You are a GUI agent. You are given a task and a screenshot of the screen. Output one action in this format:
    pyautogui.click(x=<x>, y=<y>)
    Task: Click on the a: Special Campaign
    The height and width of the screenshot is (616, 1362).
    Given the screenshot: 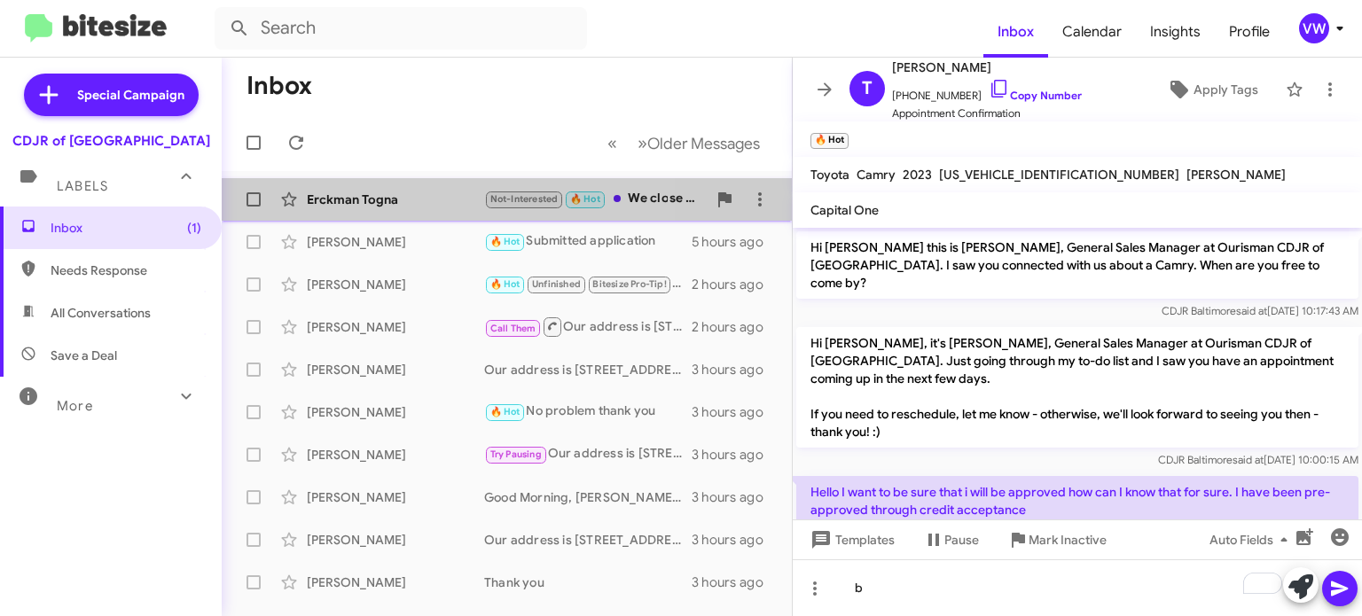 What is the action you would take?
    pyautogui.click(x=111, y=95)
    